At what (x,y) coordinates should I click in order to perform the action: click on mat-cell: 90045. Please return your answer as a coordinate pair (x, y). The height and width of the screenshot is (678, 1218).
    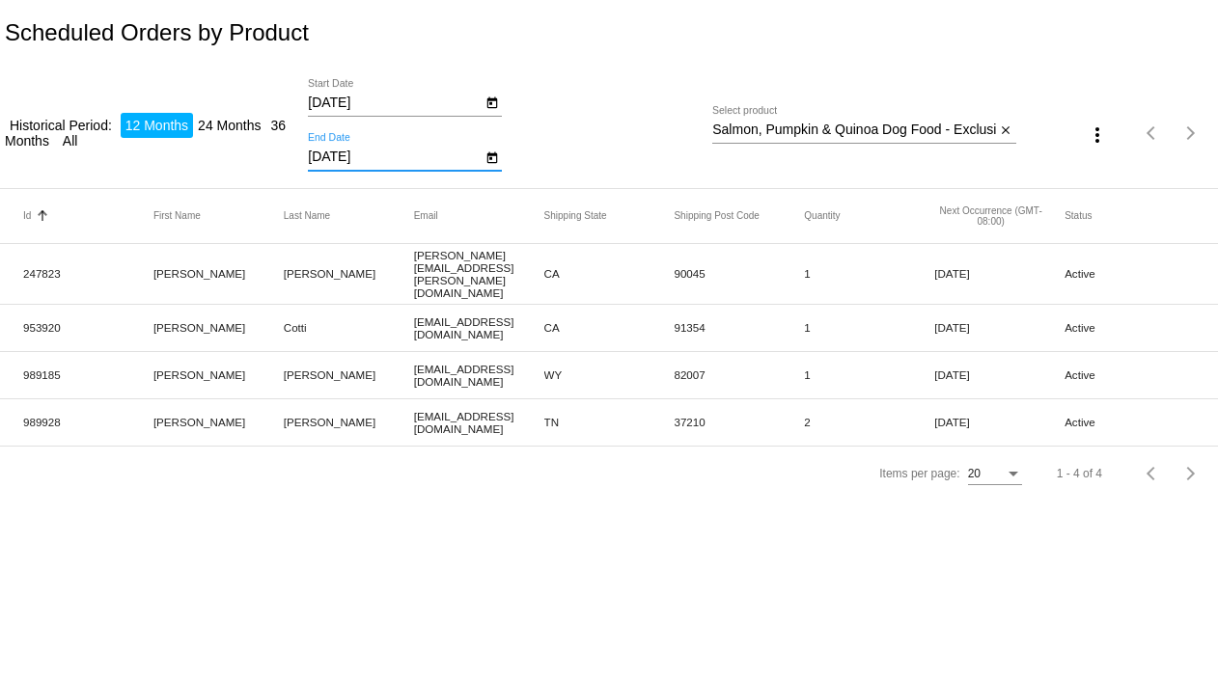
    Looking at the image, I should click on (738, 273).